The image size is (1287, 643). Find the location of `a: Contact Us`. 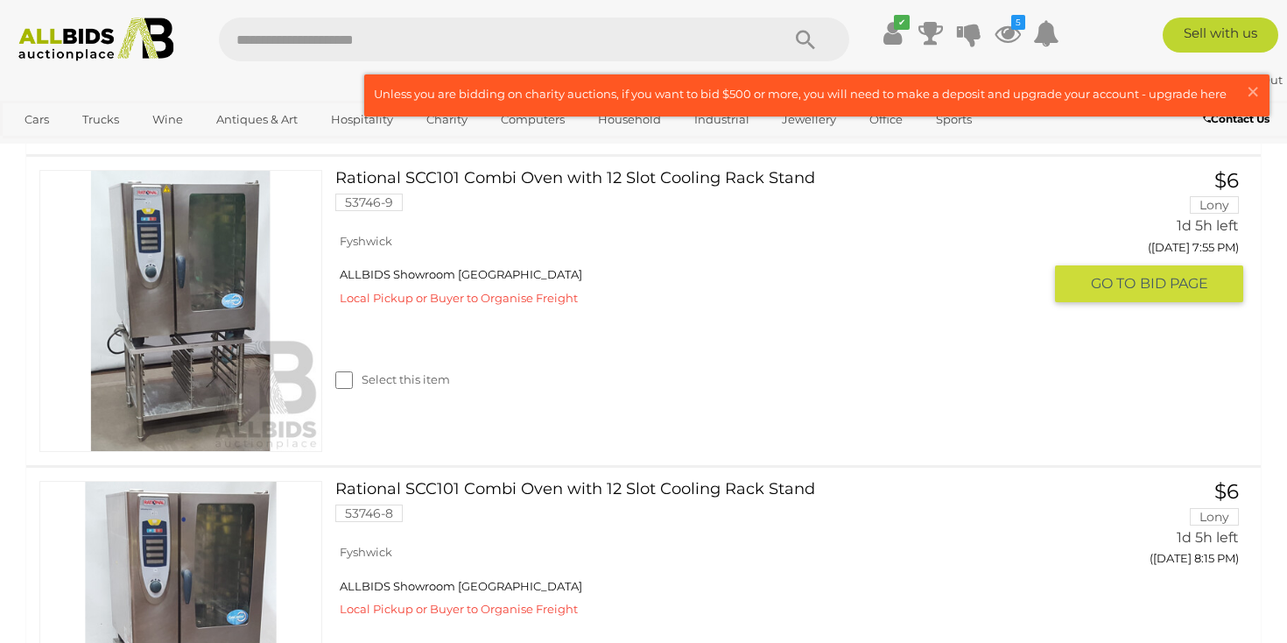

a: Contact Us is located at coordinates (1238, 119).